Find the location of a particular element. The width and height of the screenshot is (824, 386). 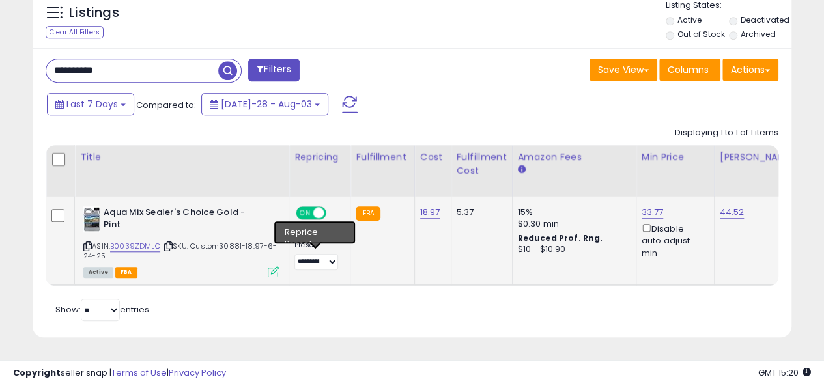

label: Out of Stock is located at coordinates (700, 34).